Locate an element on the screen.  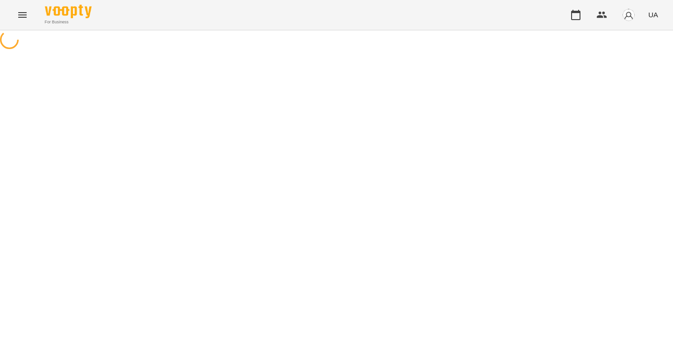
img: Voopty Logo is located at coordinates (68, 11).